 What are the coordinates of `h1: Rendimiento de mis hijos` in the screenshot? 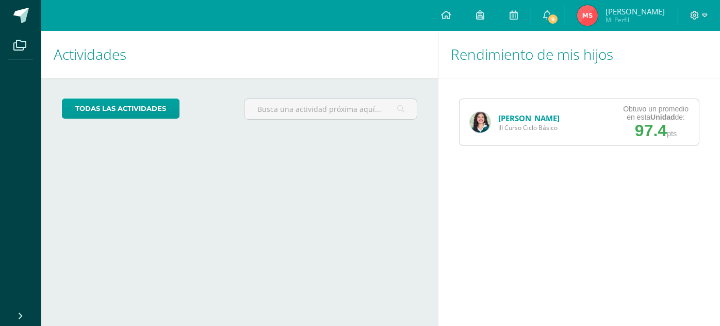 It's located at (579, 54).